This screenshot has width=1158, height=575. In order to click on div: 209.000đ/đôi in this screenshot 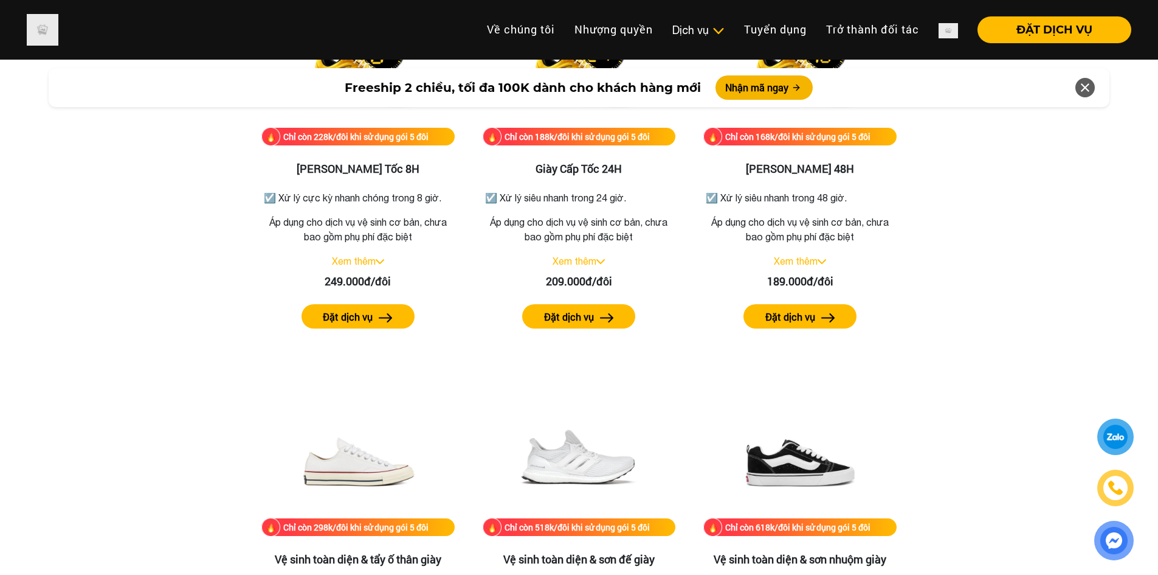, I will do `click(580, 281)`.